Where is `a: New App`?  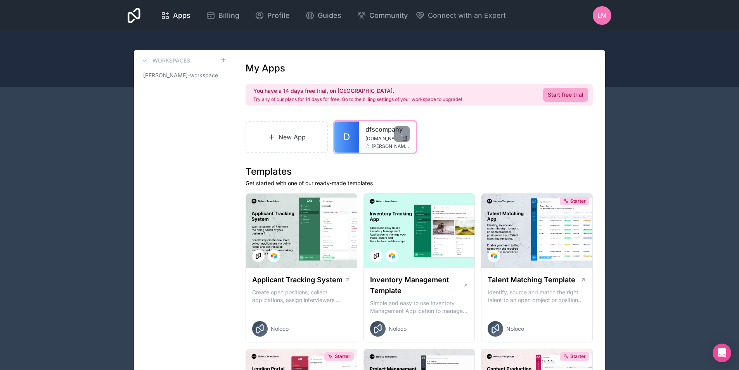
a: New App is located at coordinates (287, 137).